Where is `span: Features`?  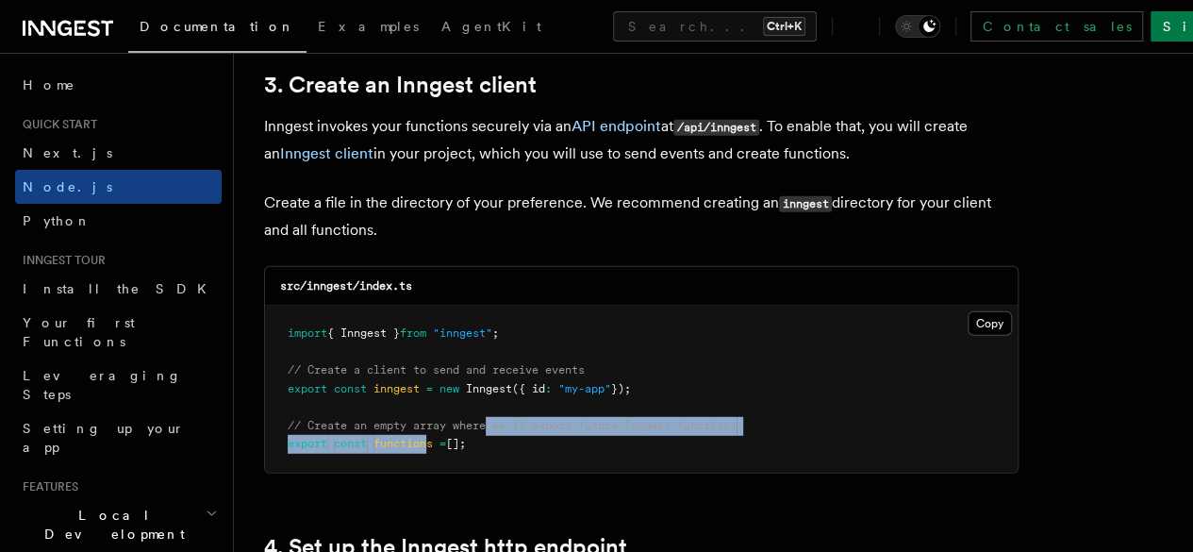 span: Features is located at coordinates (46, 487).